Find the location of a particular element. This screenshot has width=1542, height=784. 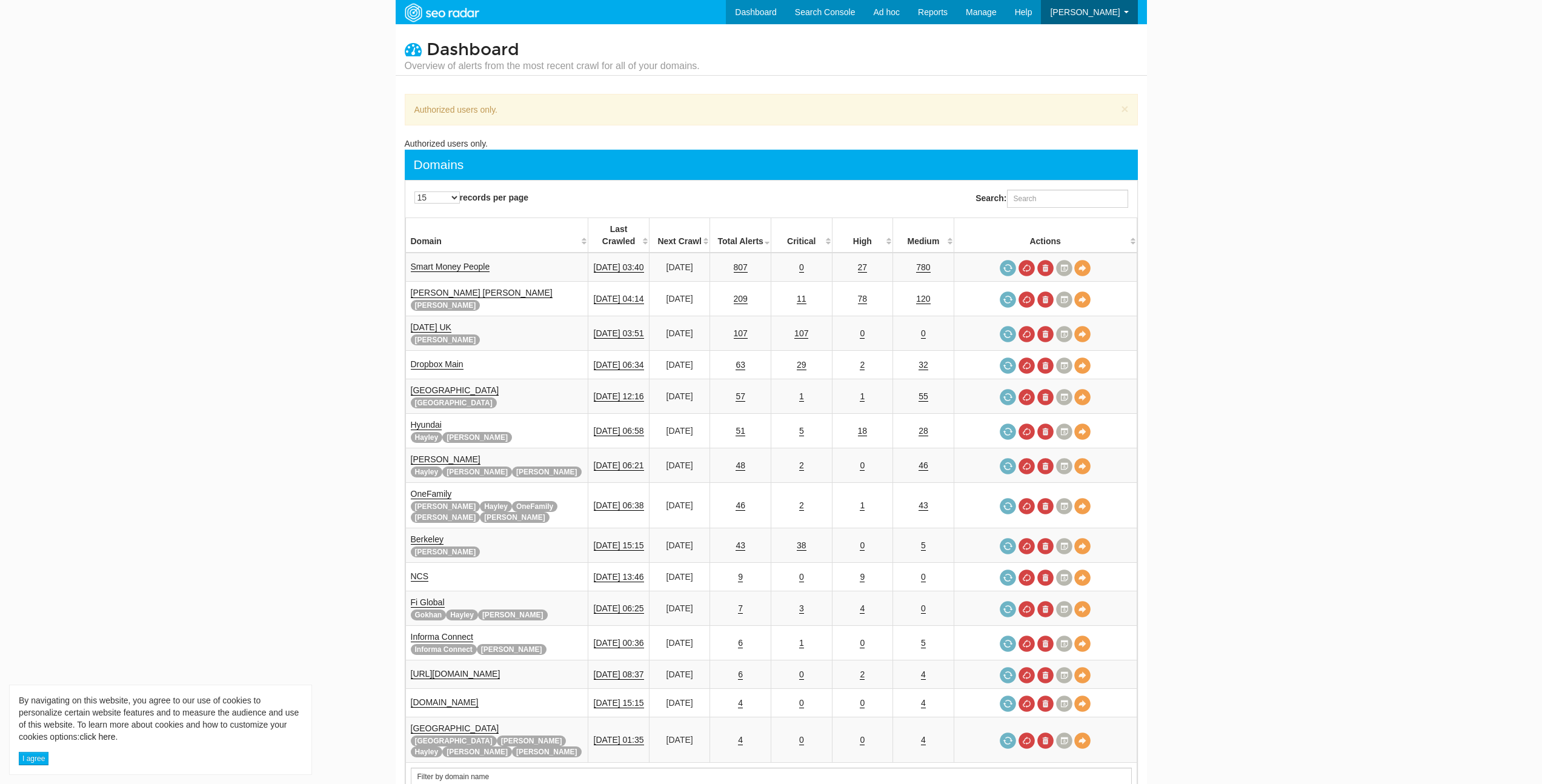

a: 807 is located at coordinates (741, 267).